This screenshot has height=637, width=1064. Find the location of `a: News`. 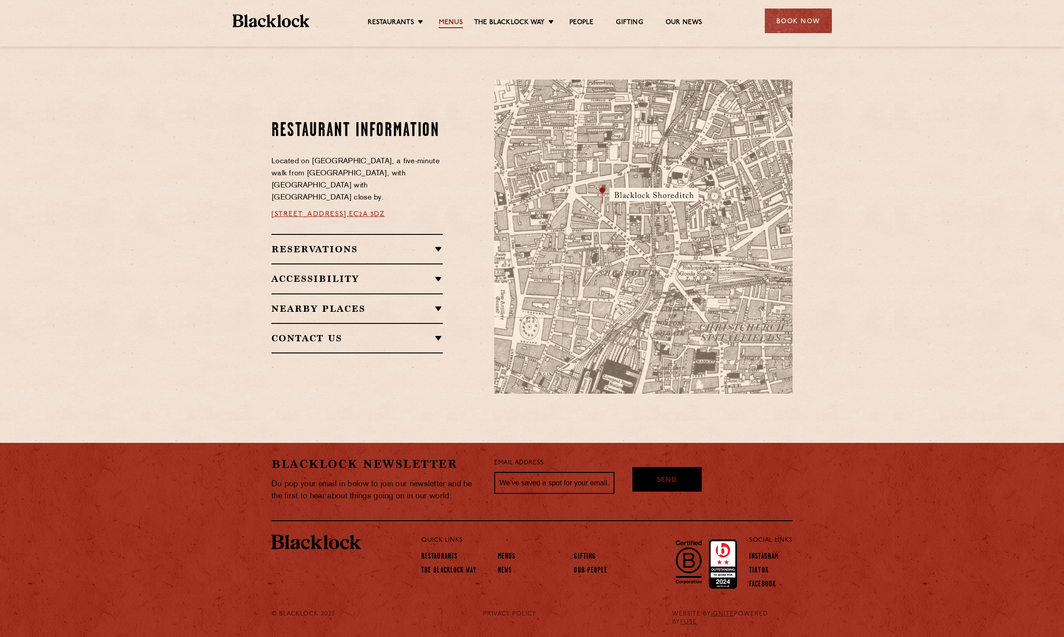

a: News is located at coordinates (505, 571).